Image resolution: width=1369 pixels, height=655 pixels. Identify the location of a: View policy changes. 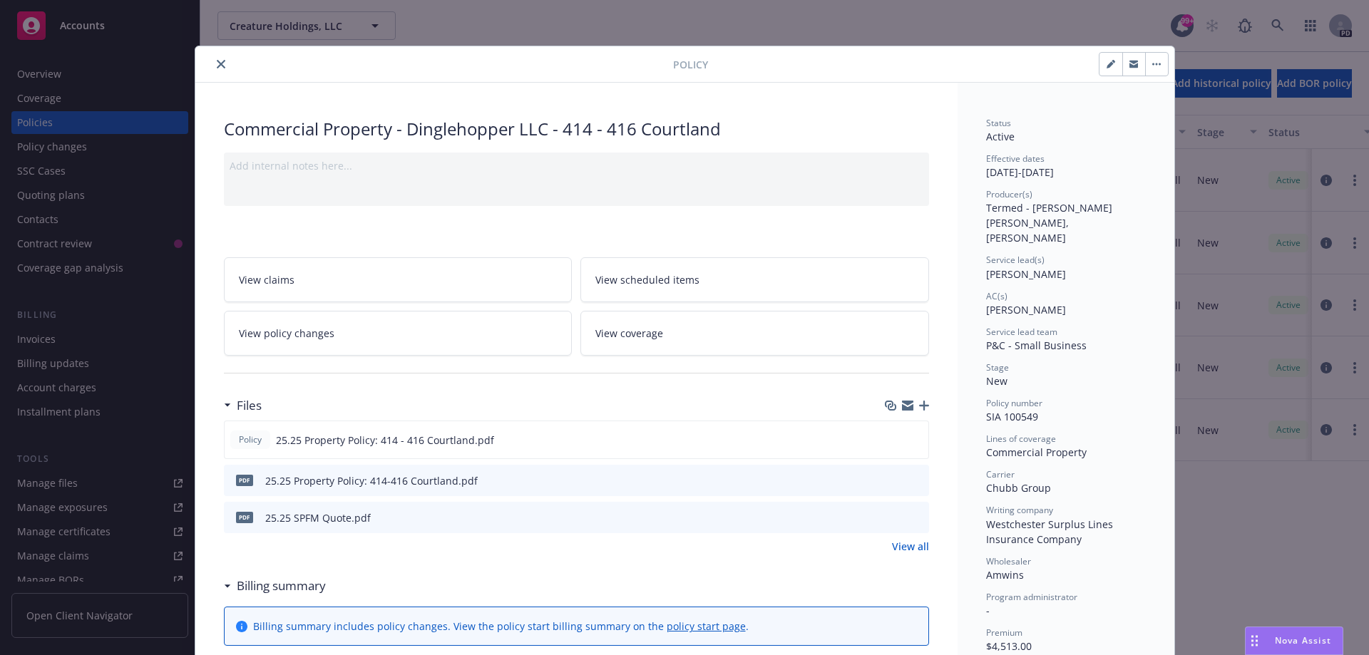
(398, 333).